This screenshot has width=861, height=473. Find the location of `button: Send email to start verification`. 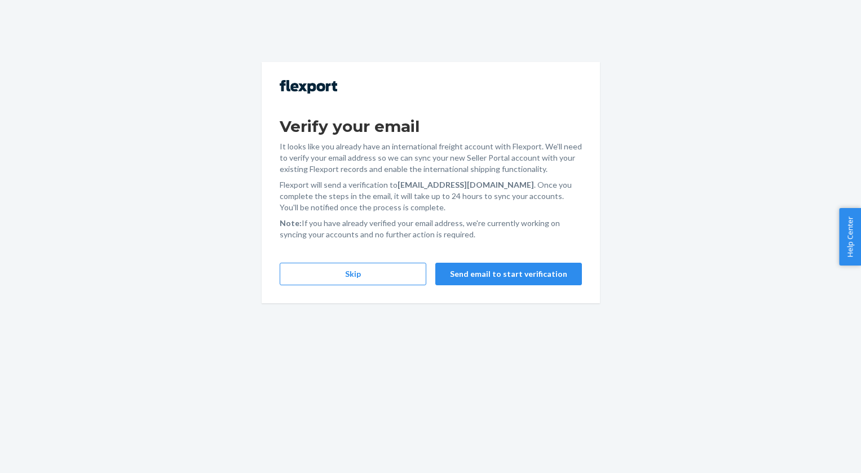

button: Send email to start verification is located at coordinates (508, 274).